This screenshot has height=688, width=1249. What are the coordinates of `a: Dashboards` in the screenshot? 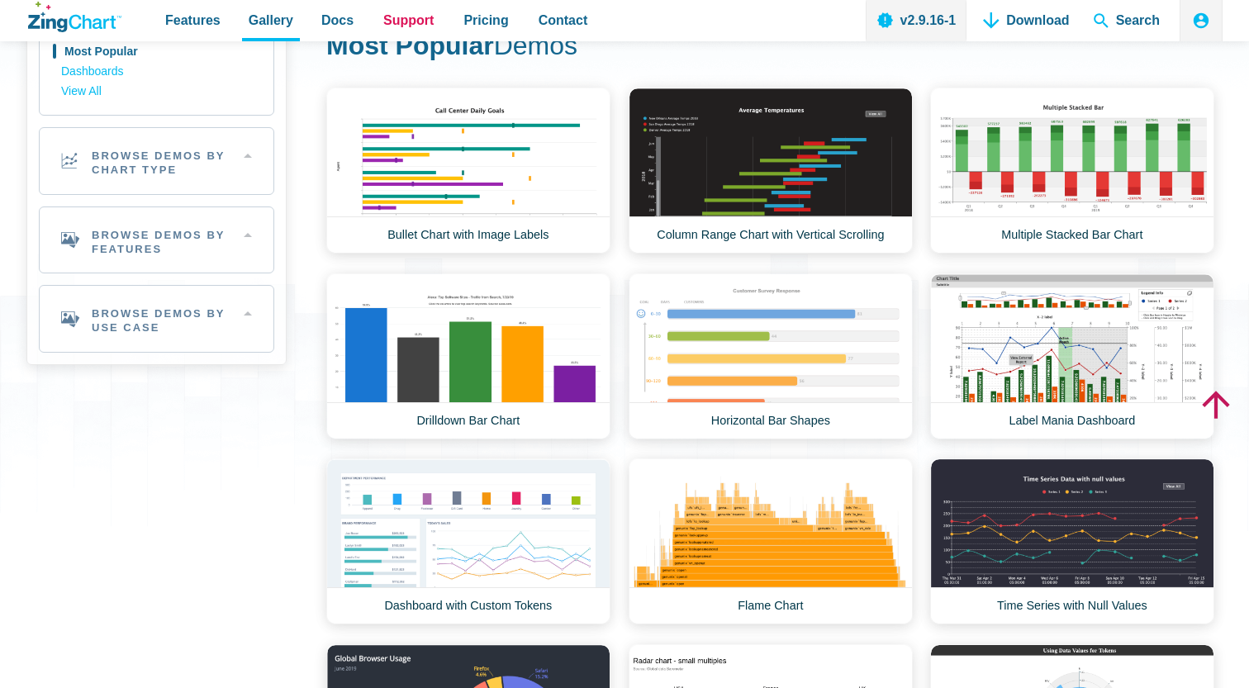 It's located at (156, 72).